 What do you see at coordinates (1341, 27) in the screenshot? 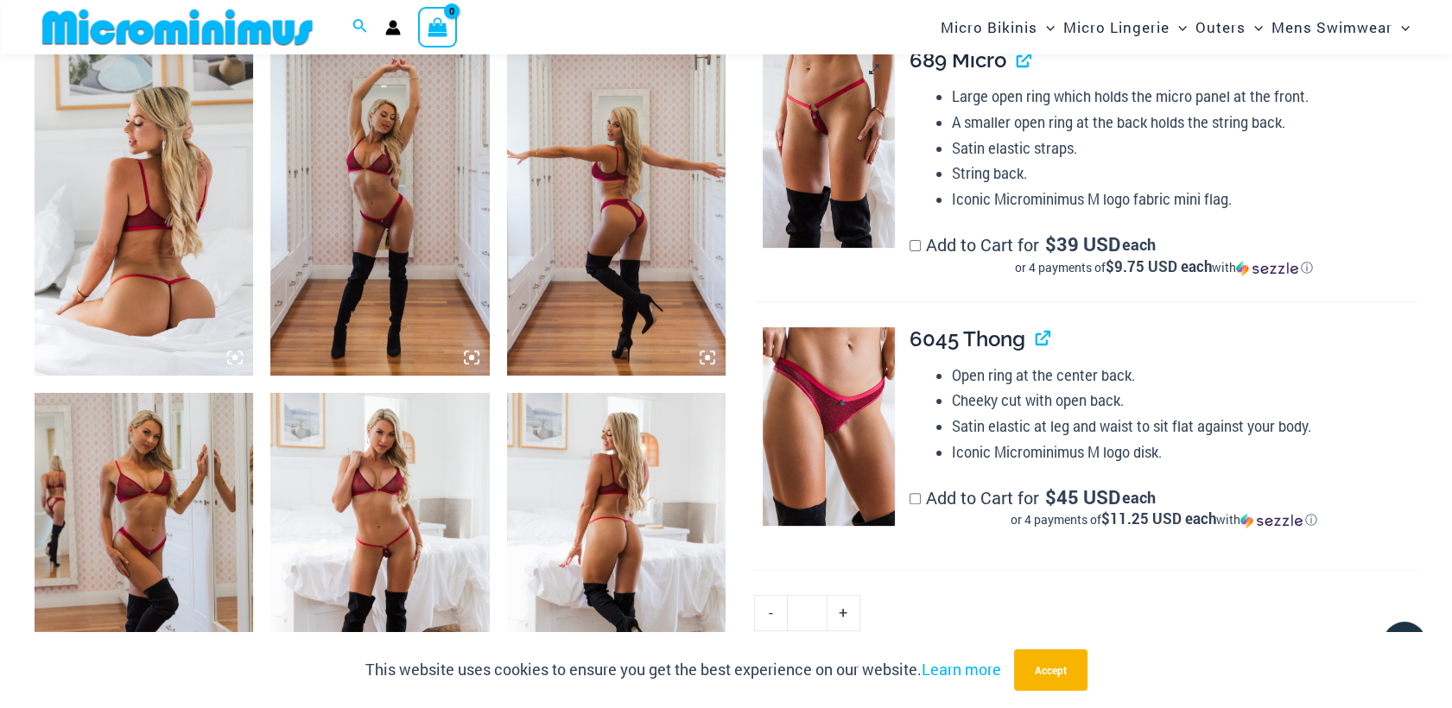
I see `a: Mens SwimwearMenu ToggleMenu Toggle` at bounding box center [1341, 27].